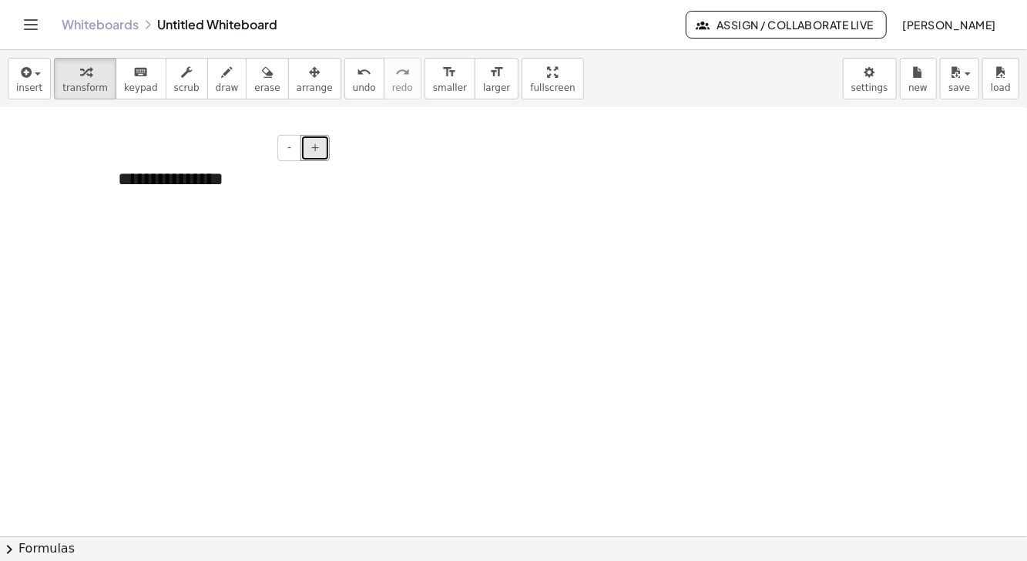  Describe the element at coordinates (402, 72) in the screenshot. I see `i: redo` at that location.